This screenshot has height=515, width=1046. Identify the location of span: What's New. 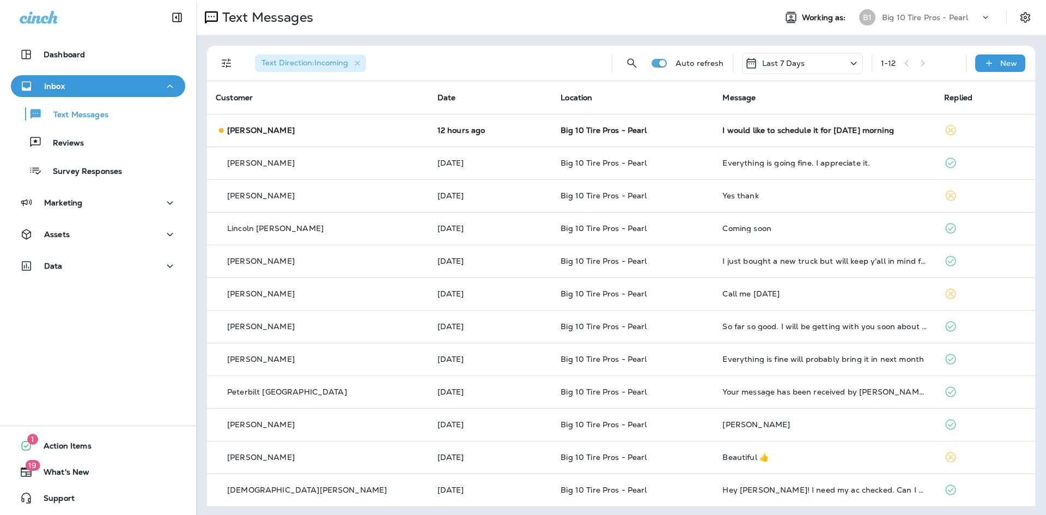
(61, 474).